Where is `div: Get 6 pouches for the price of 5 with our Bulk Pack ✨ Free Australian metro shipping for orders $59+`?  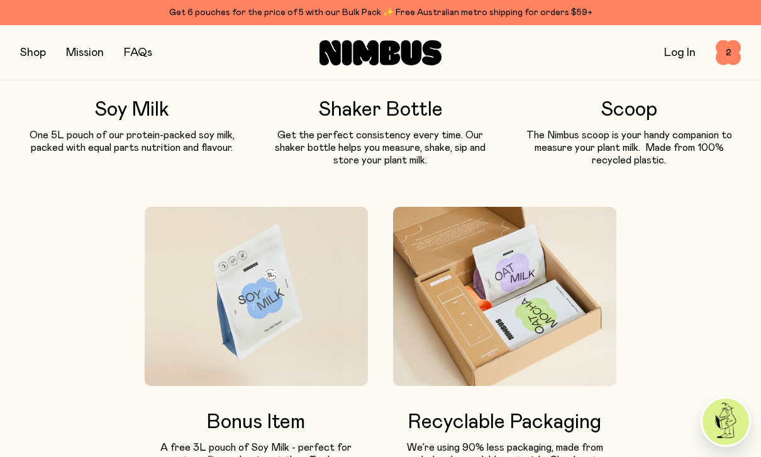
div: Get 6 pouches for the price of 5 with our Bulk Pack ✨ Free Australian metro shipping for orders $59+ is located at coordinates (381, 13).